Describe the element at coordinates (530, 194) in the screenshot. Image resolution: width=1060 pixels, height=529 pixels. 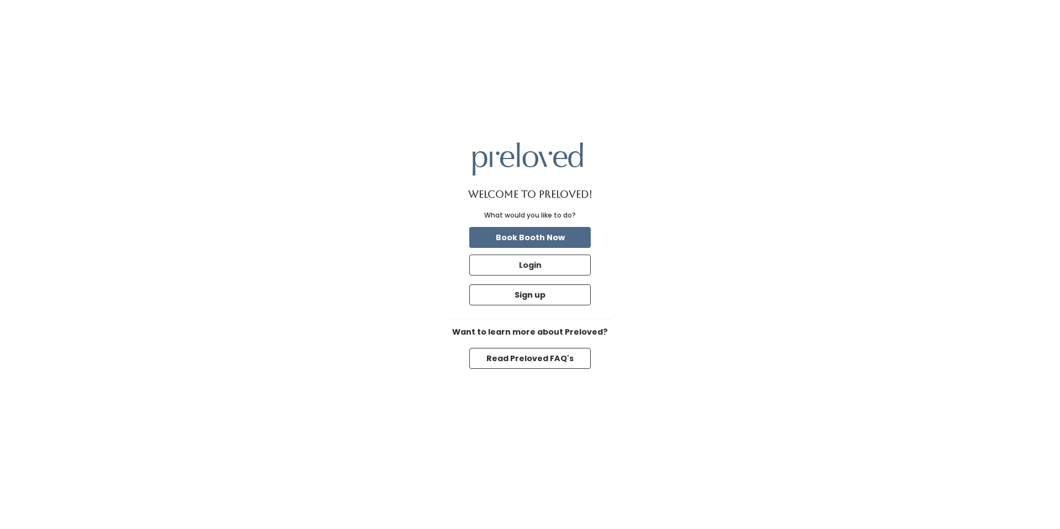
I see `h1: Welcome to Preloved!` at that location.